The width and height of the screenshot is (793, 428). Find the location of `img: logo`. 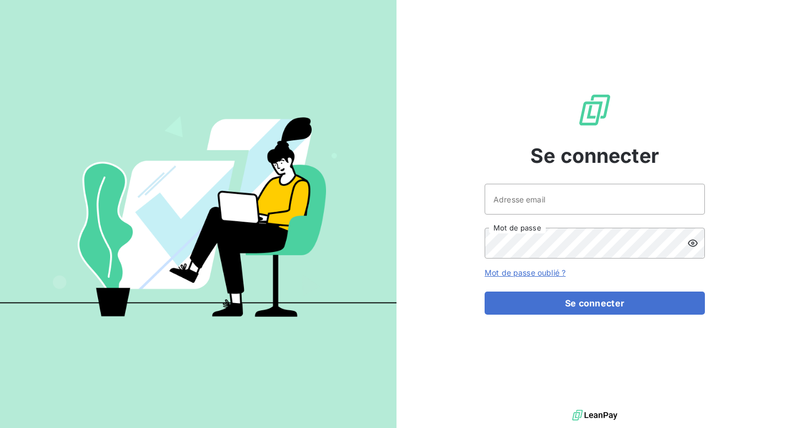

img: logo is located at coordinates (595, 416).